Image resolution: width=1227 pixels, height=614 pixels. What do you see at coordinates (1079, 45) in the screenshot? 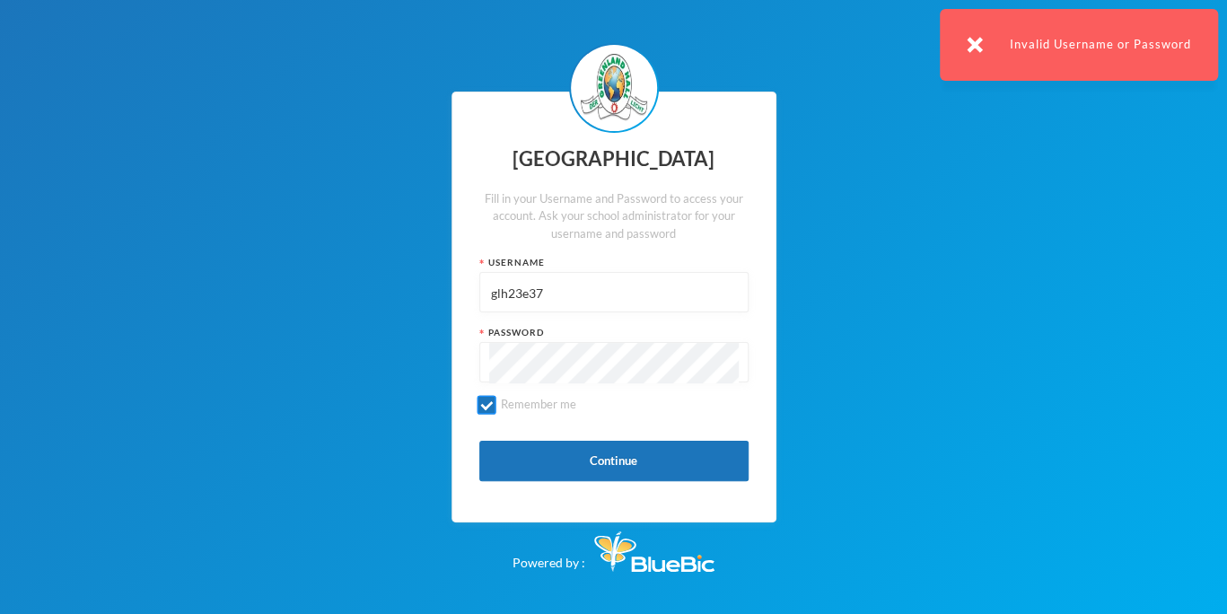
I see `div: Invalid Username or Password` at bounding box center [1079, 45].